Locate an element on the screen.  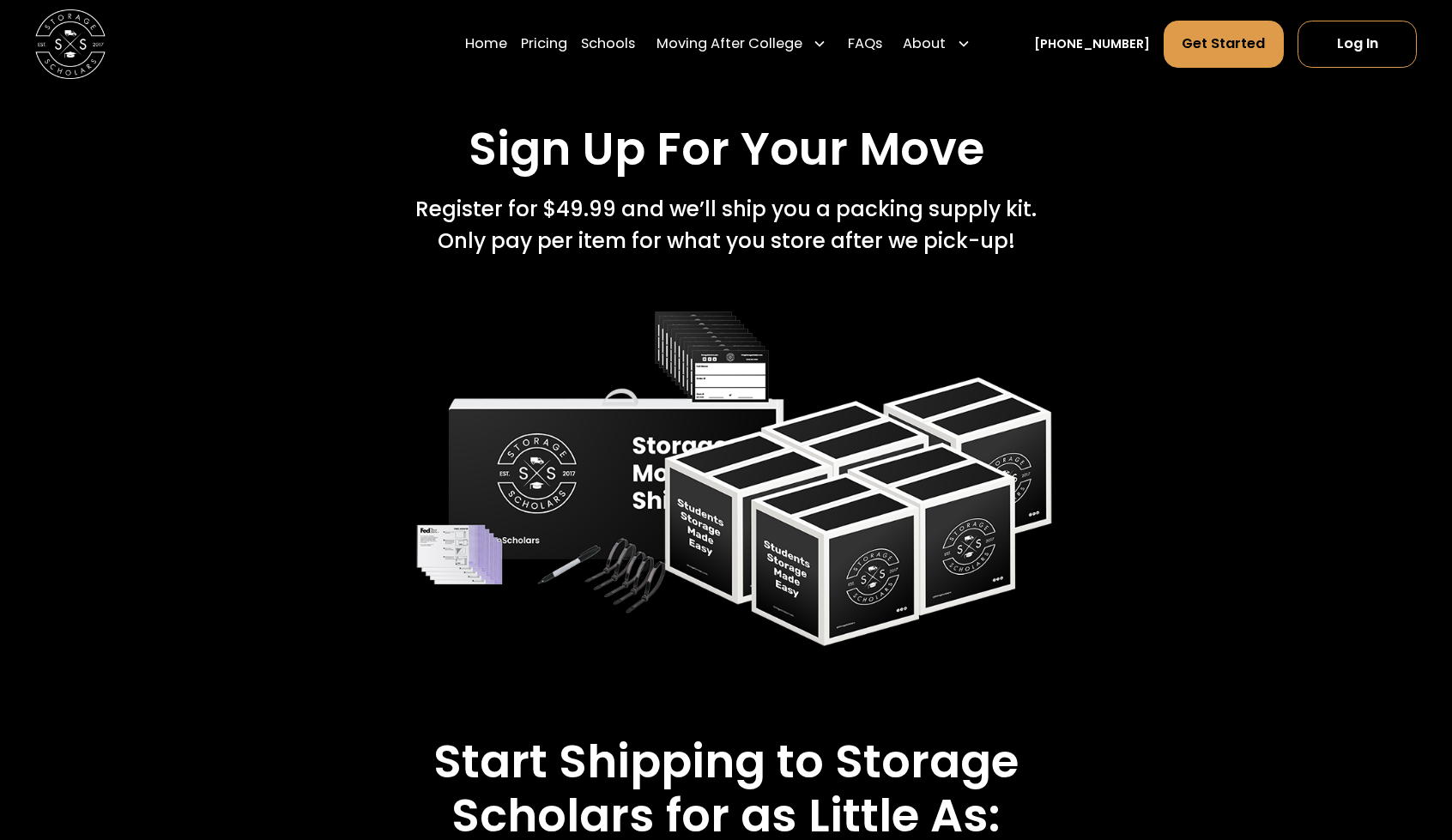
a: Schools is located at coordinates (607, 43).